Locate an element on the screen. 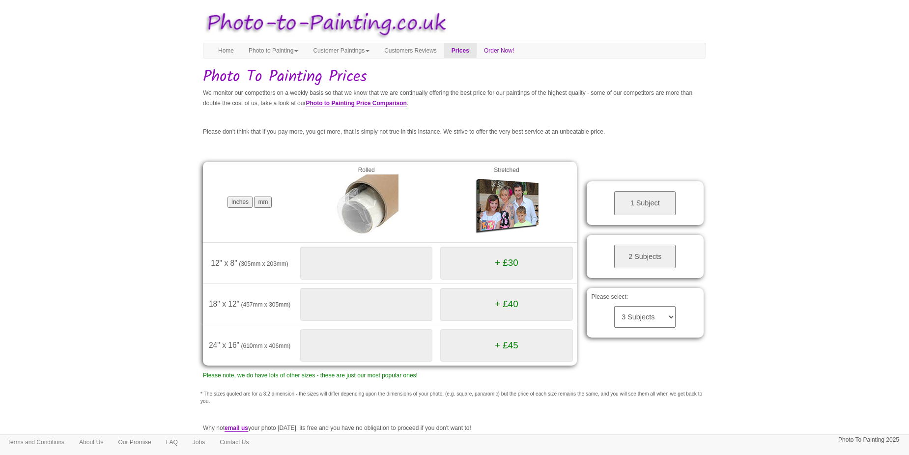 The height and width of the screenshot is (455, 909). h1: Photo To Painting Prices is located at coordinates (454, 77).